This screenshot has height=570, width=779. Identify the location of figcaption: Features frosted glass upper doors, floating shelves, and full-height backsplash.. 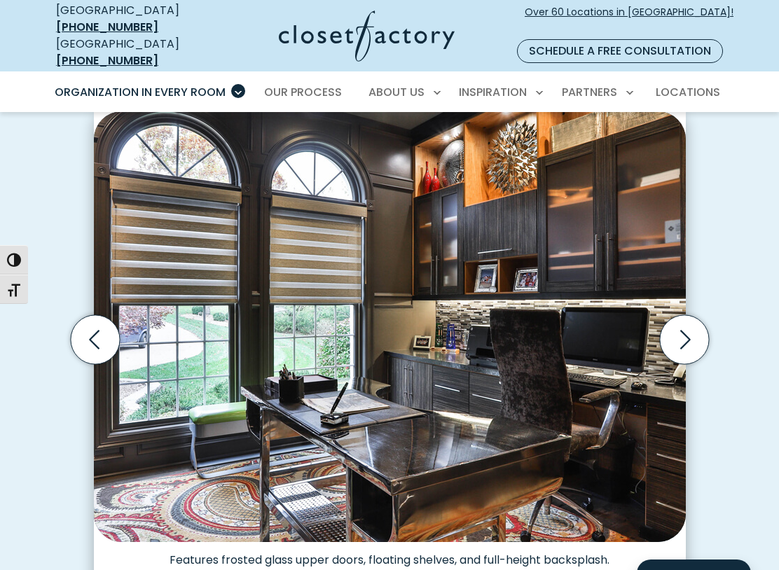
(390, 555).